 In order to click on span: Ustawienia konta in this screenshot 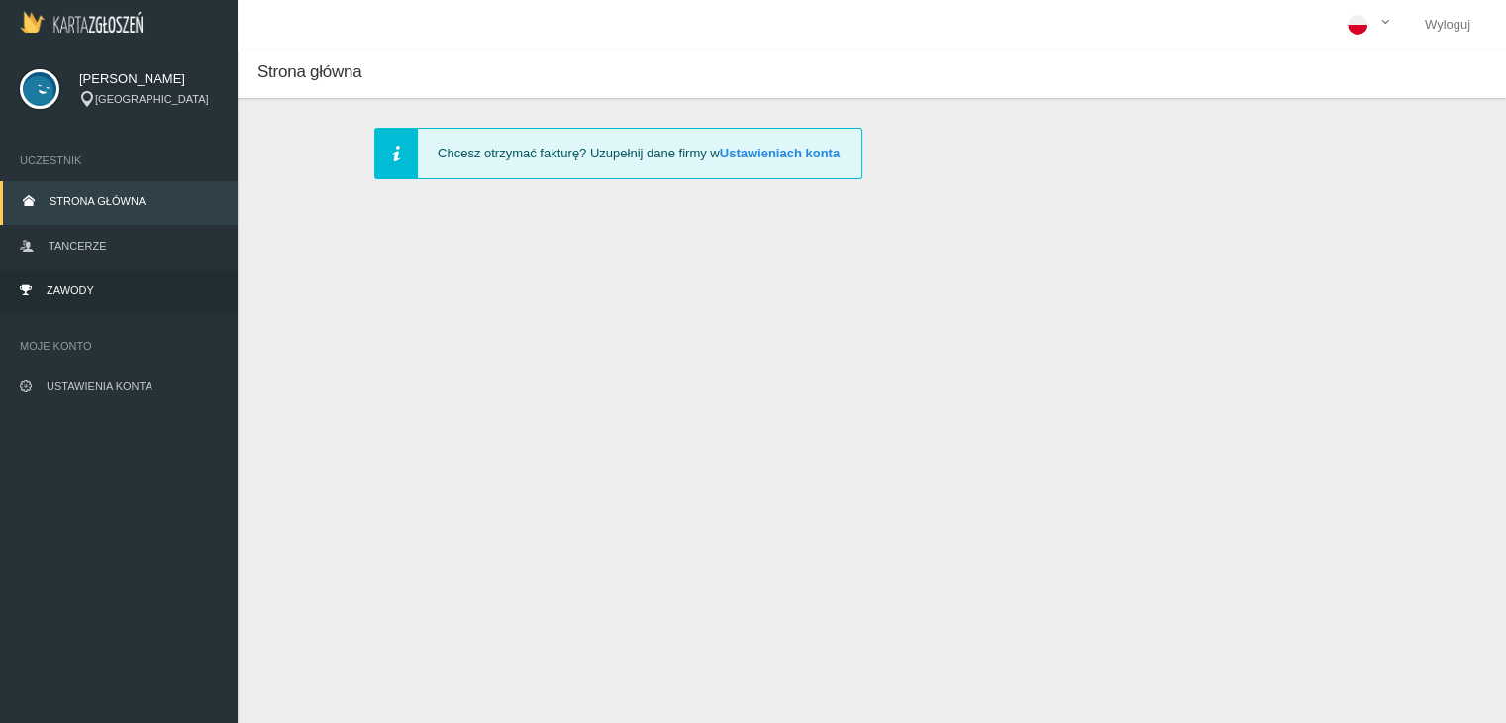, I will do `click(99, 386)`.